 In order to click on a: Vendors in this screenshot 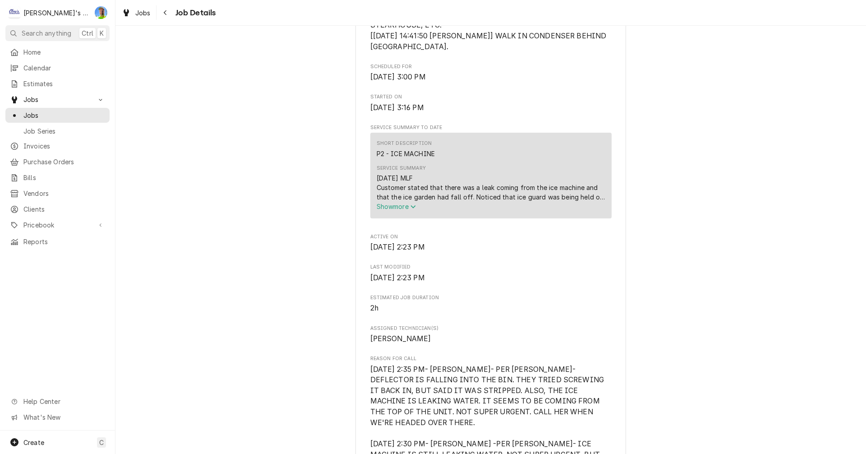, I will do `click(57, 193)`.